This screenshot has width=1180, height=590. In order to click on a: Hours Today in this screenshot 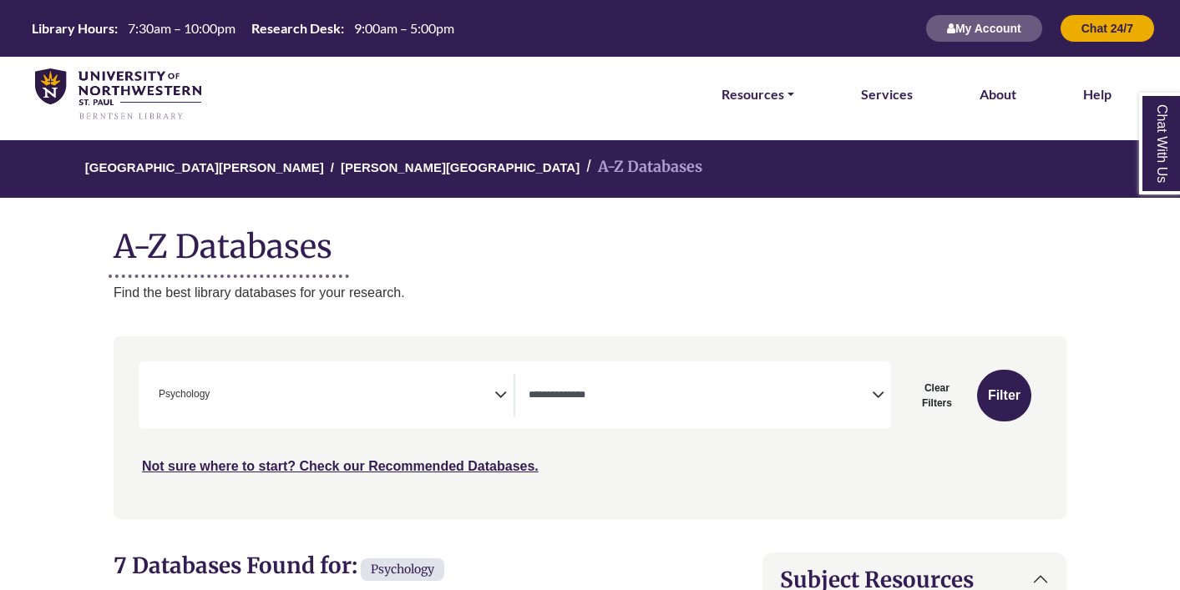, I will do `click(243, 28)`.